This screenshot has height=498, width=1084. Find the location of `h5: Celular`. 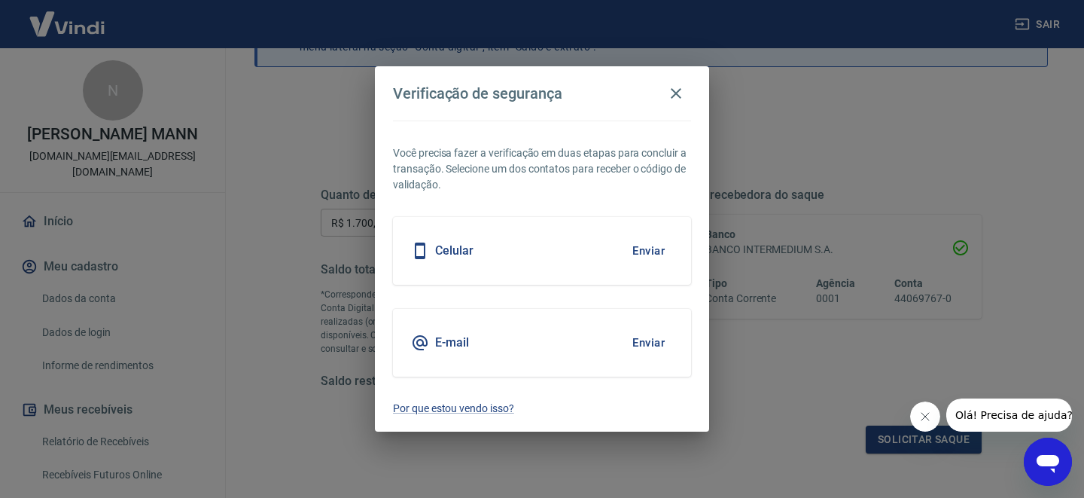

h5: Celular is located at coordinates (454, 251).